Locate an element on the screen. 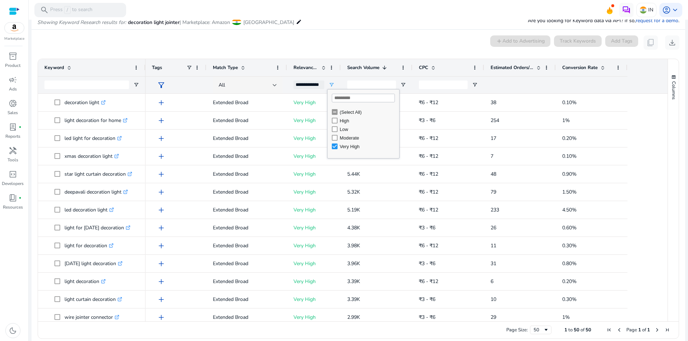 The width and height of the screenshot is (688, 341). p: light curtain decoration is located at coordinates (93, 299).